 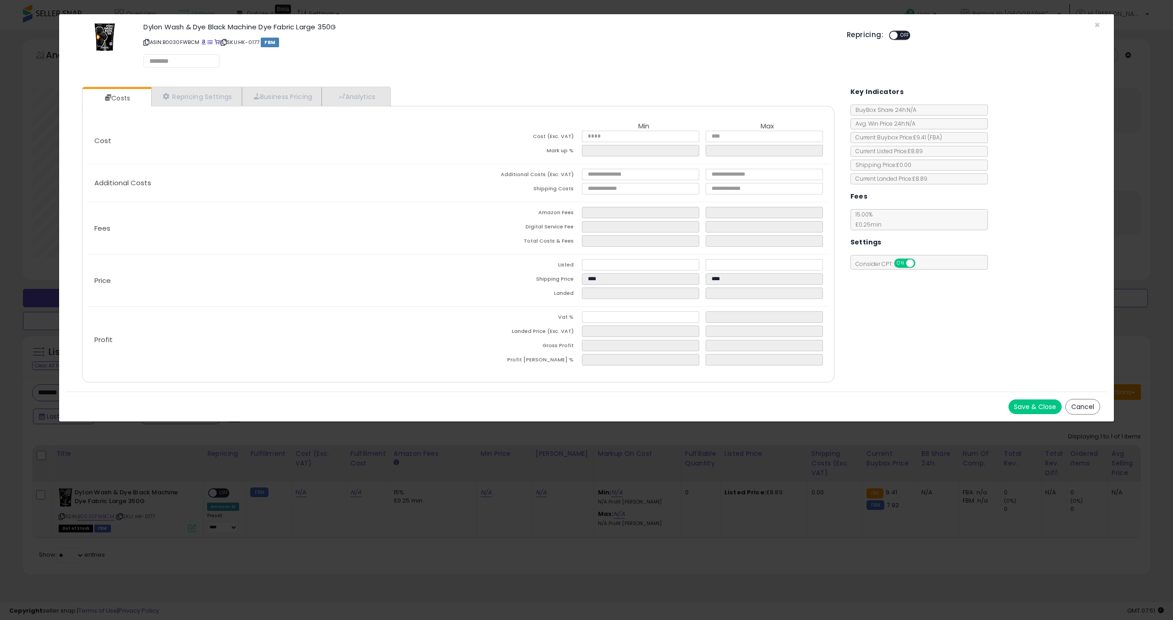 What do you see at coordinates (217, 42) in the screenshot?
I see `a: Your listing only` at bounding box center [217, 42].